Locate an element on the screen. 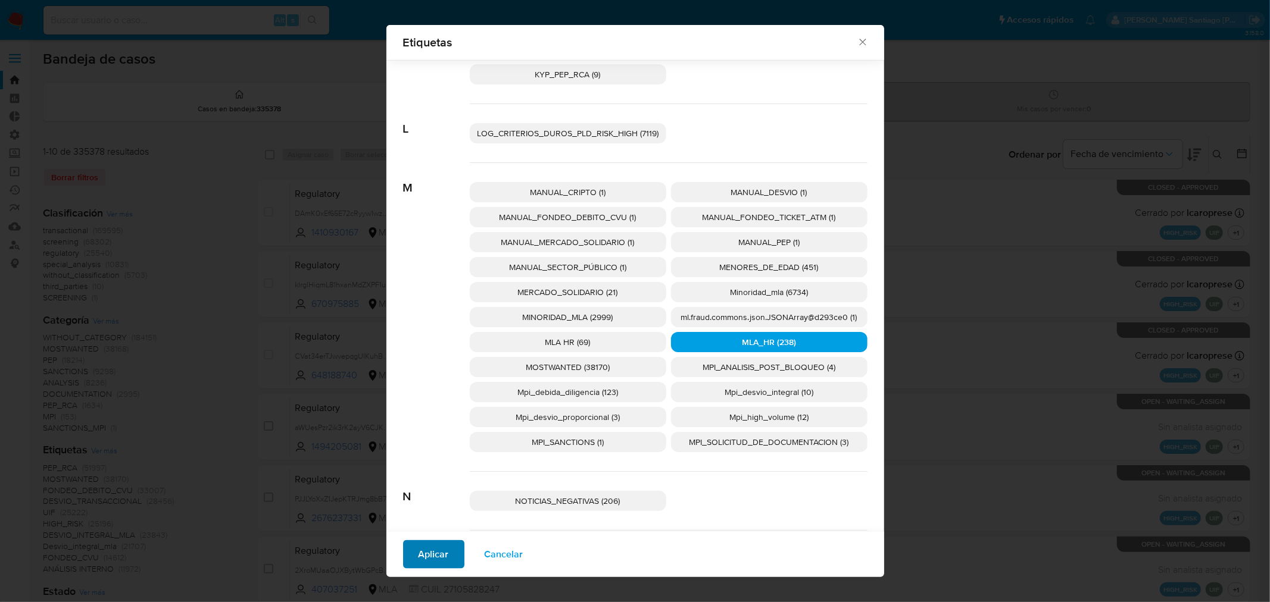 The width and height of the screenshot is (1270, 602). div: Mpi_high_volume (12) is located at coordinates (769, 417).